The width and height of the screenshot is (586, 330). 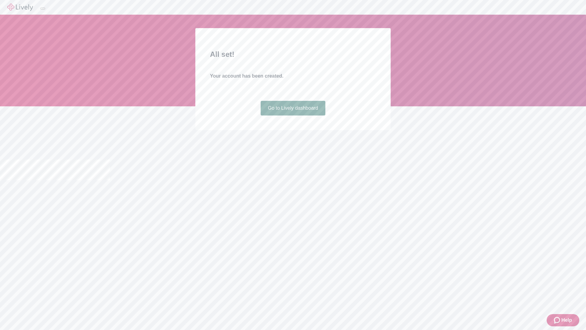 I want to click on button: Log out, so click(x=43, y=9).